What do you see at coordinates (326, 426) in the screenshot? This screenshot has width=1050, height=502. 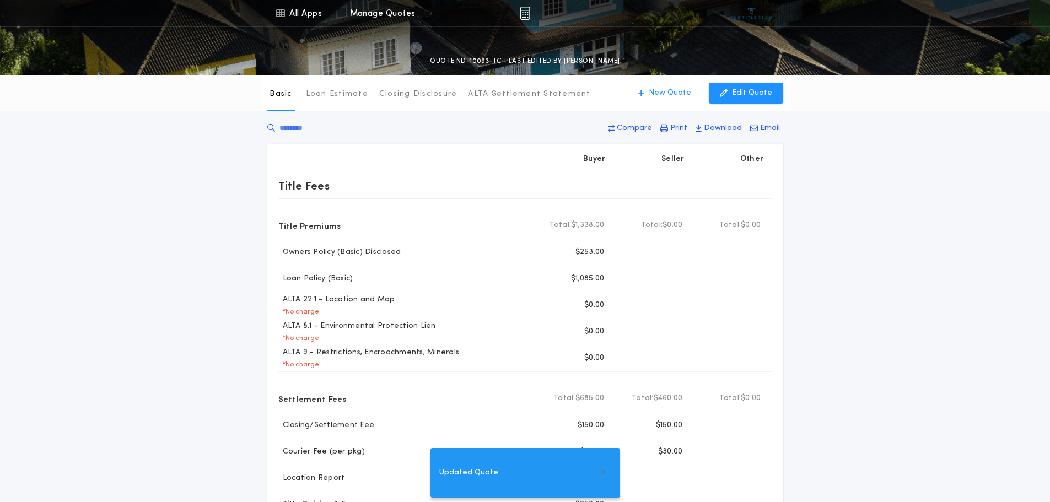 I see `p: Closing/Settlement Fee` at bounding box center [326, 426].